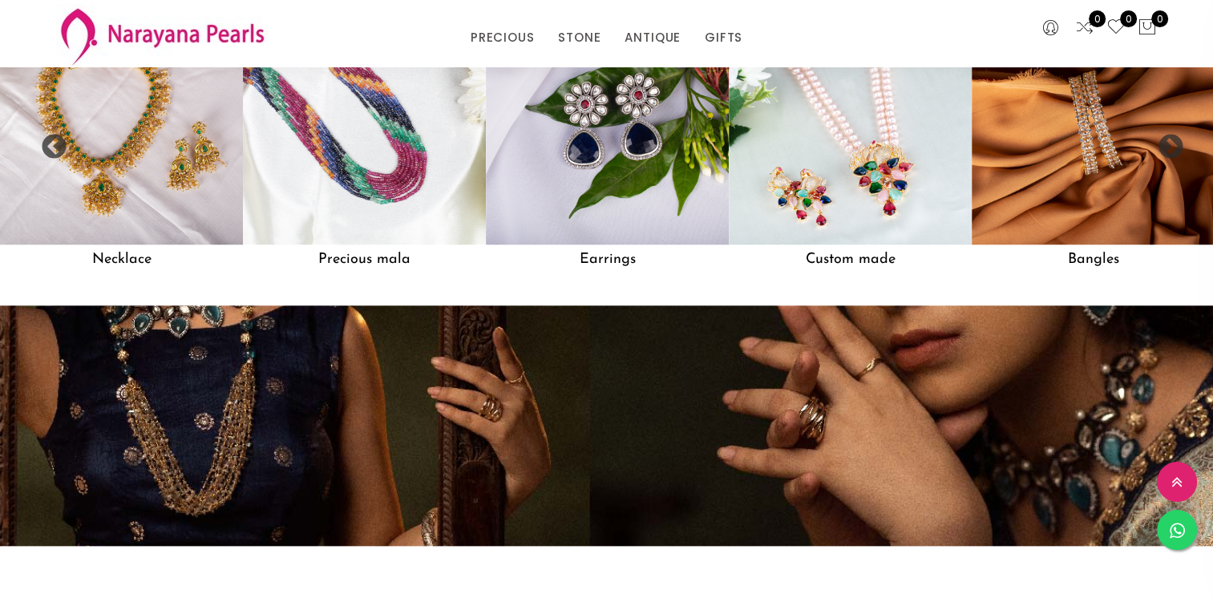 The width and height of the screenshot is (1213, 598). I want to click on a: ANTIQUE, so click(652, 38).